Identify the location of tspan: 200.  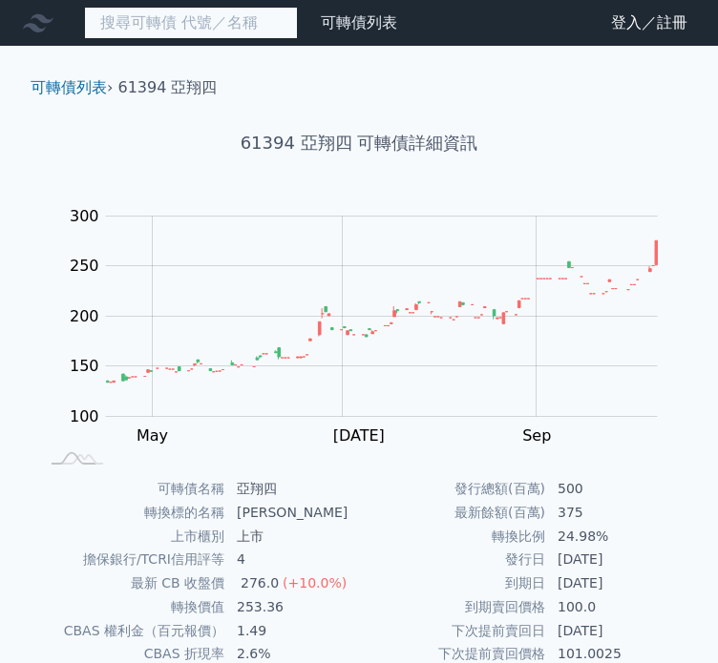
(84, 316).